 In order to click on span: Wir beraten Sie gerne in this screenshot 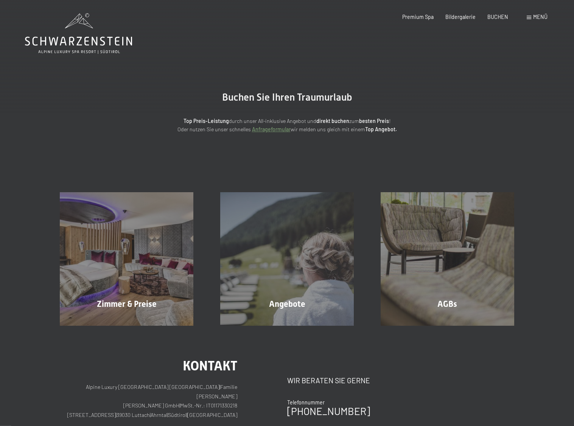, I will do `click(328, 380)`.